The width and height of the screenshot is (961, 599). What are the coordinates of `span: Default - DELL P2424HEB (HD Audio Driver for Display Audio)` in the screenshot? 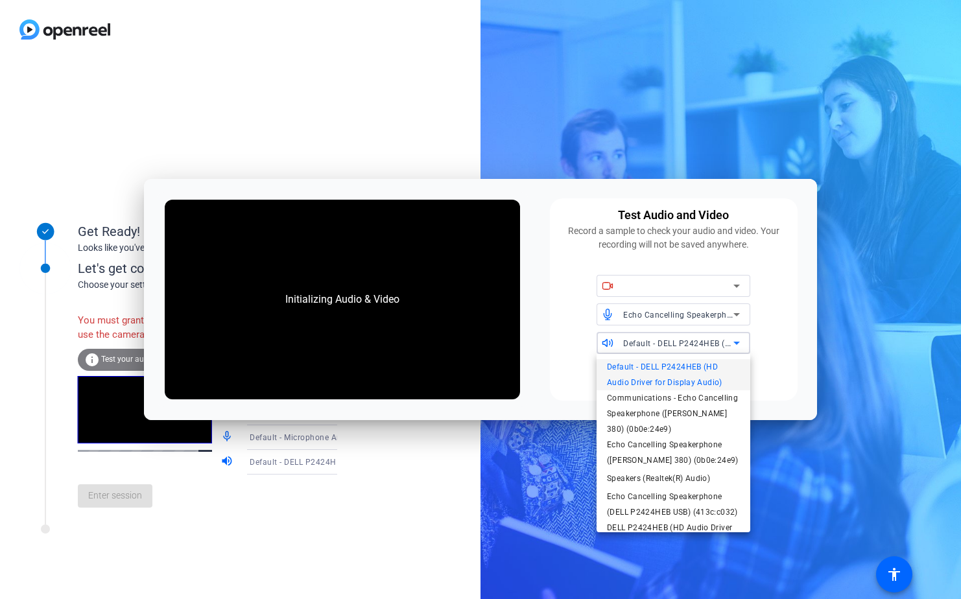 It's located at (673, 375).